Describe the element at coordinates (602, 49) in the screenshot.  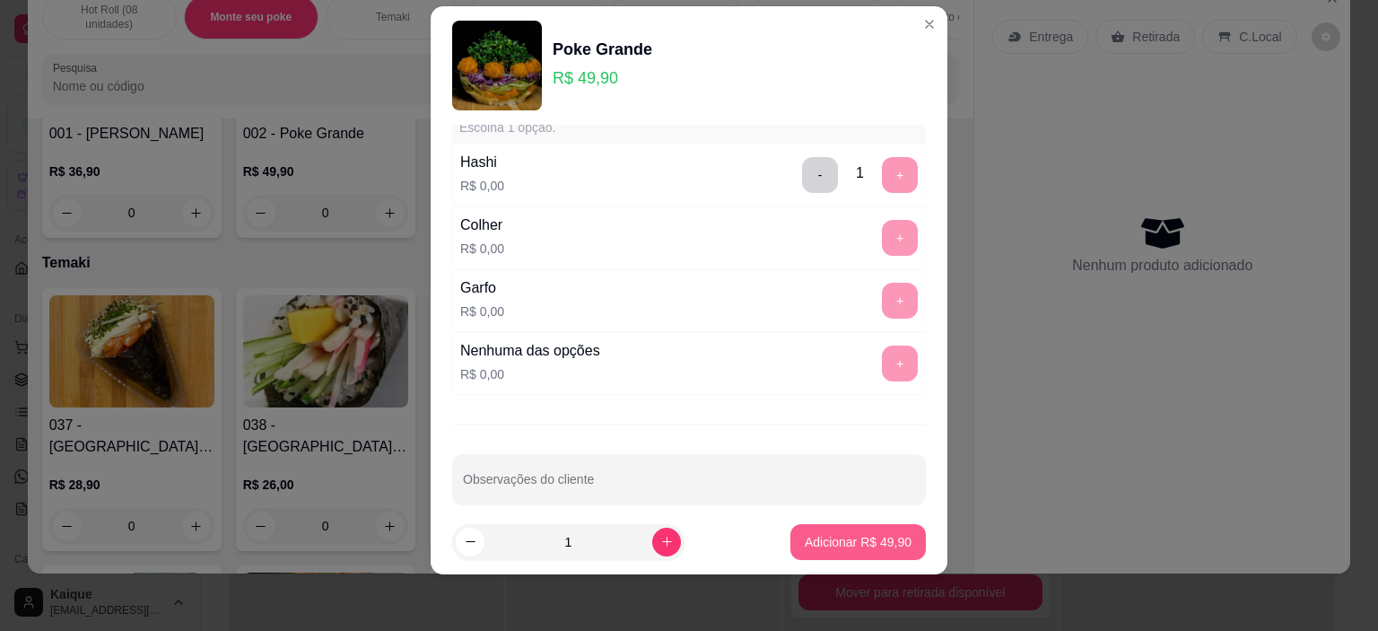
I see `div: Poke Grande` at that location.